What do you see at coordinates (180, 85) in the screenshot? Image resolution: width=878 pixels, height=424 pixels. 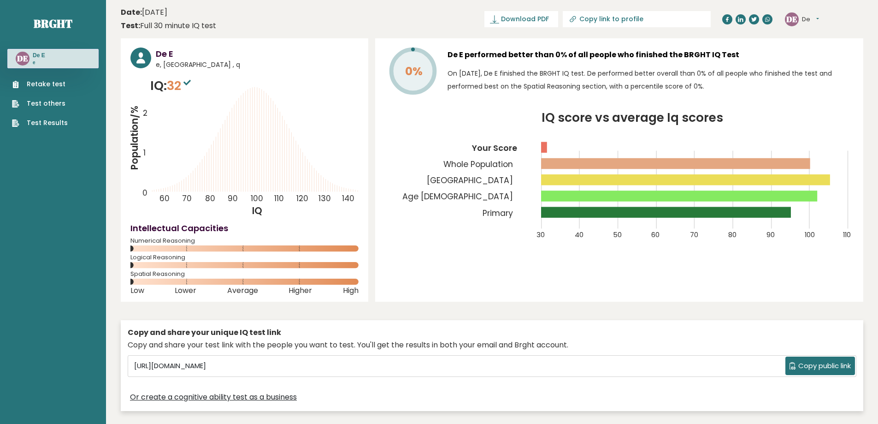 I see `span: 32` at bounding box center [180, 85].